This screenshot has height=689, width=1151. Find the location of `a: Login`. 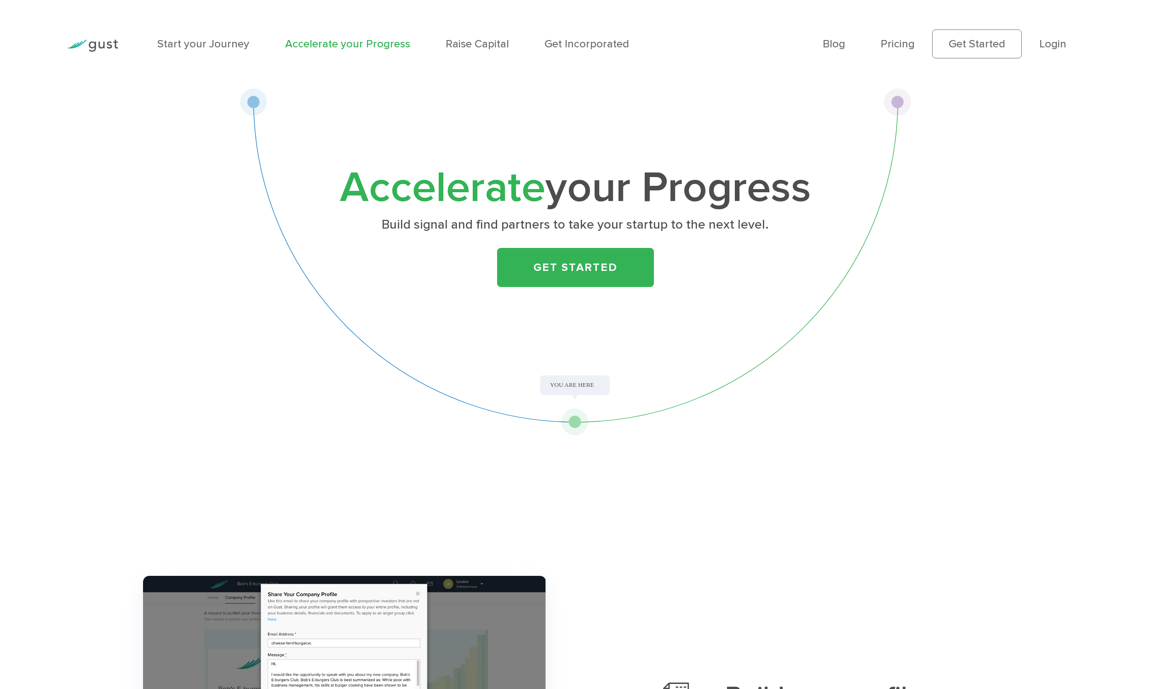

a: Login is located at coordinates (1052, 44).